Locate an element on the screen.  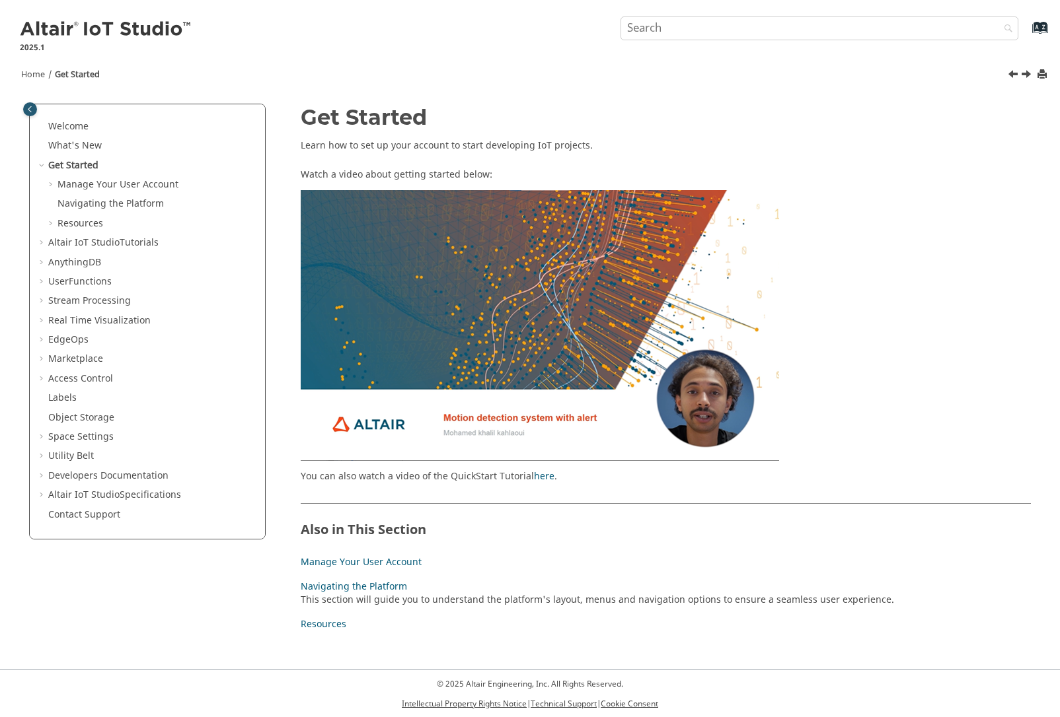
span: Expand Space Settings is located at coordinates (43, 437).